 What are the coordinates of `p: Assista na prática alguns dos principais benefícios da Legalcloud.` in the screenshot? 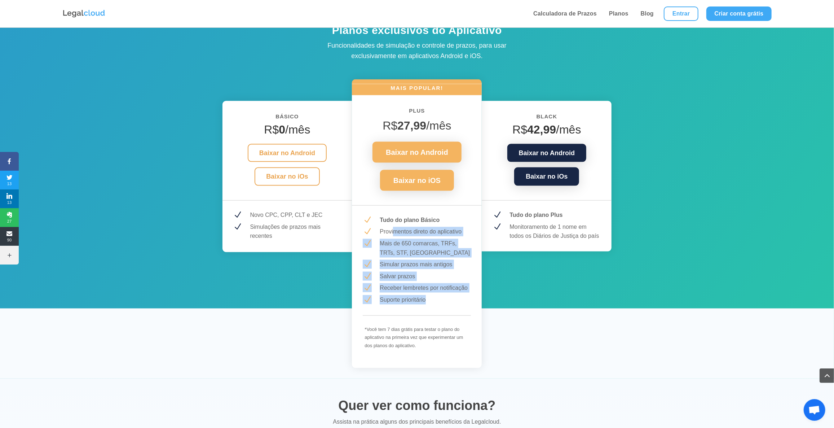 It's located at (417, 422).